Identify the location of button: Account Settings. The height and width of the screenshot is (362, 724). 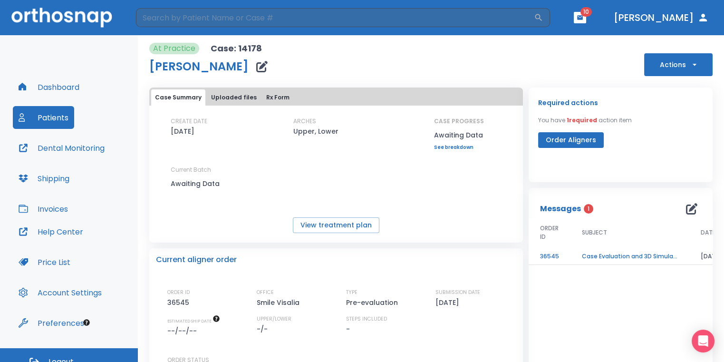
(60, 292).